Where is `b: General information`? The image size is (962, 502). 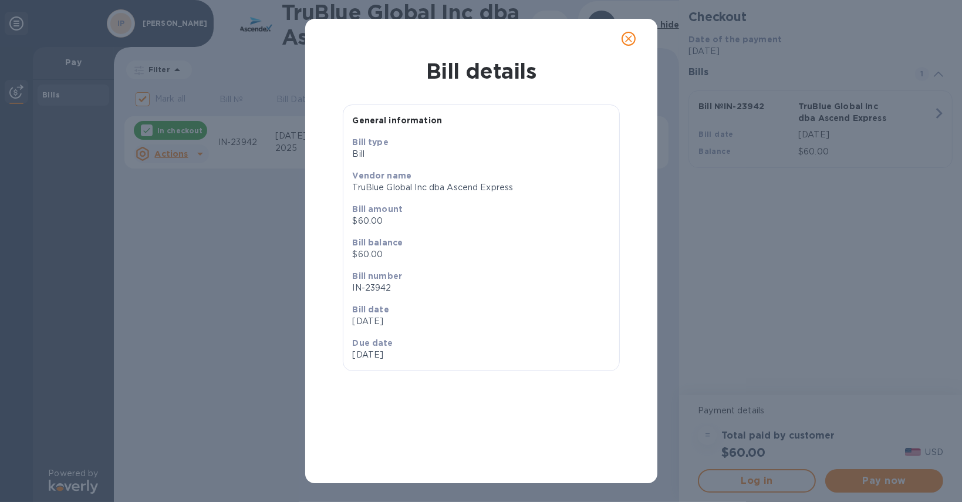 b: General information is located at coordinates (397, 120).